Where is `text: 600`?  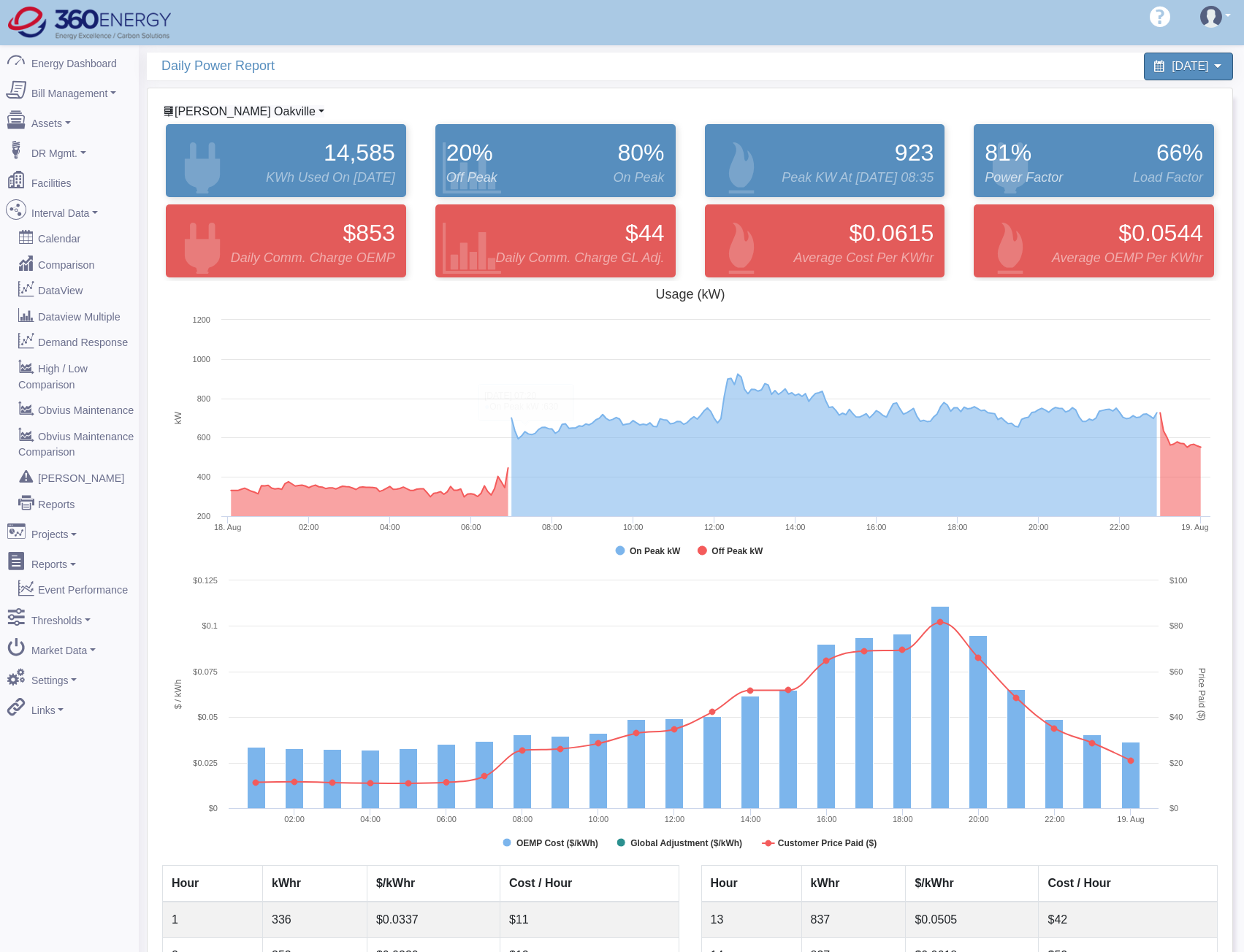
text: 600 is located at coordinates (204, 437).